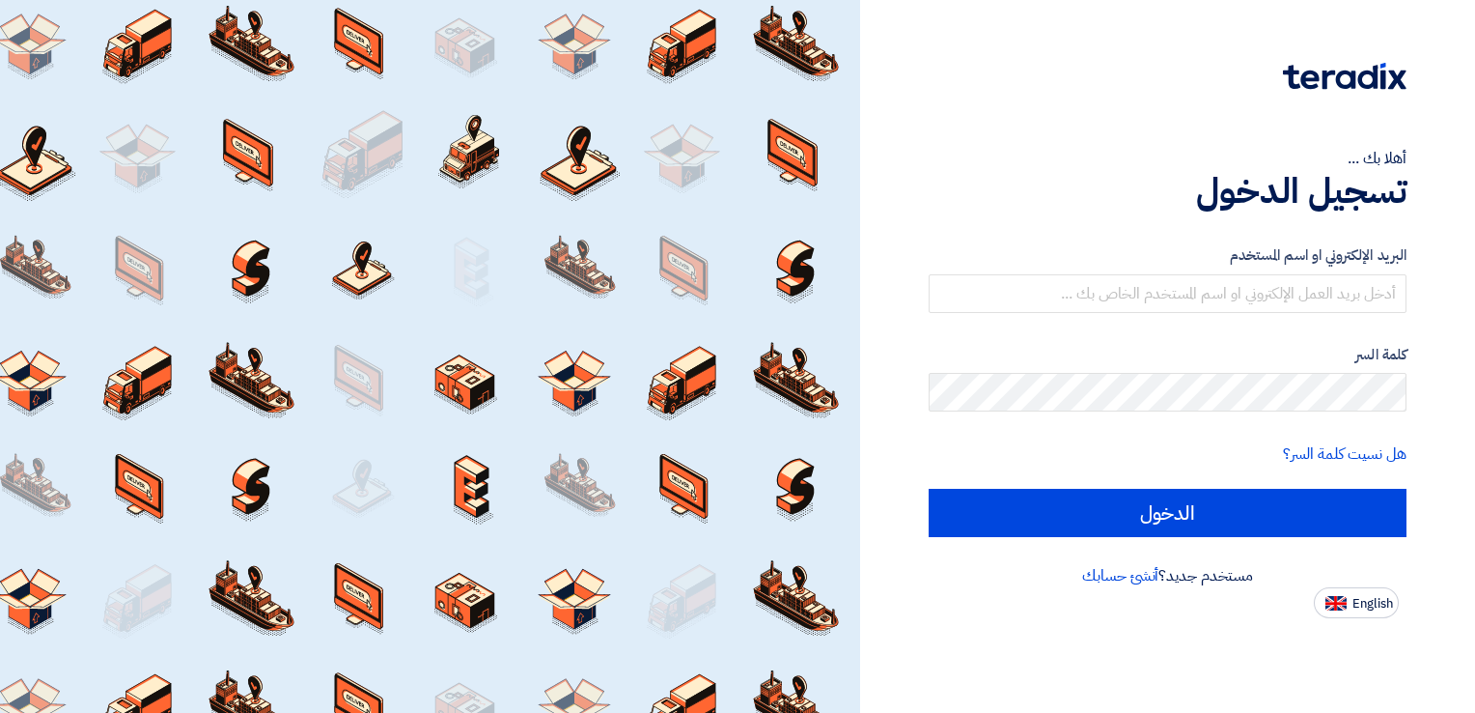 This screenshot has height=713, width=1475. I want to click on img: en-US.png, so click(1336, 603).